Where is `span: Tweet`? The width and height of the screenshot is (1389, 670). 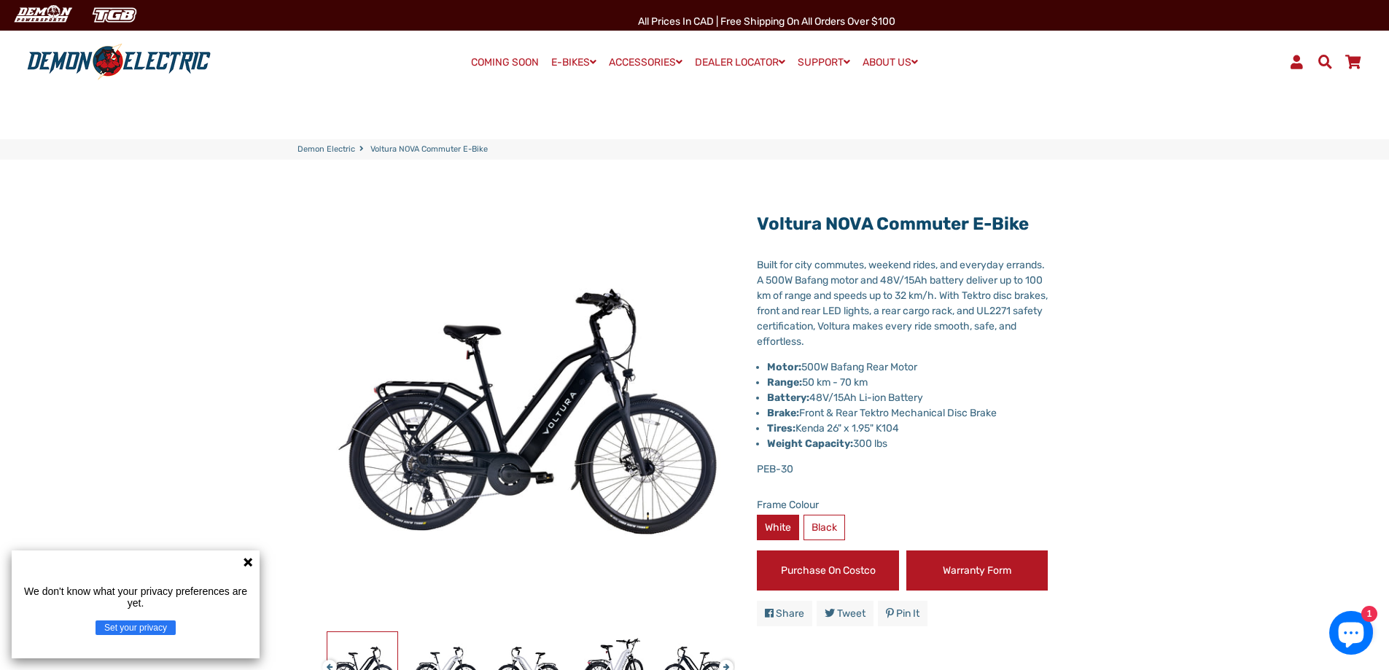 span: Tweet is located at coordinates (851, 613).